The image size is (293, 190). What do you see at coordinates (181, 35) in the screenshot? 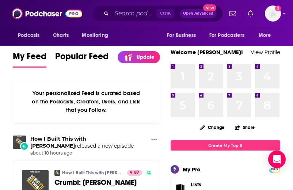
I see `span: For Business` at bounding box center [181, 35].